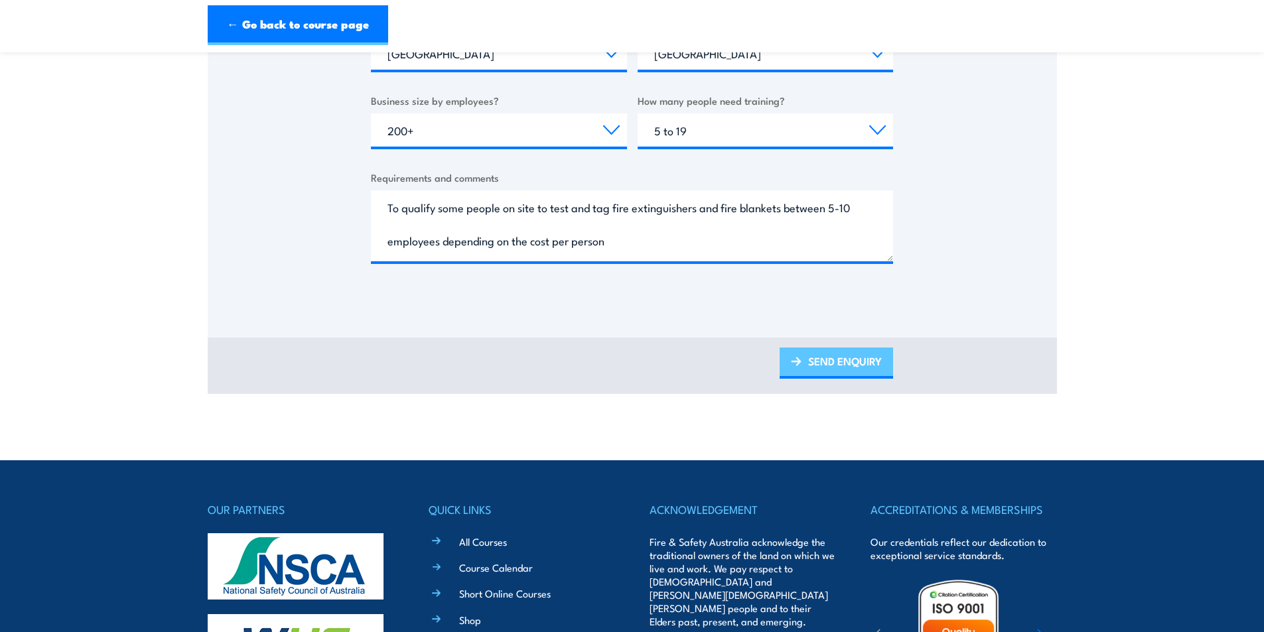 The height and width of the screenshot is (632, 1264). Describe the element at coordinates (499, 100) in the screenshot. I see `label: Business size by employees?` at that location.